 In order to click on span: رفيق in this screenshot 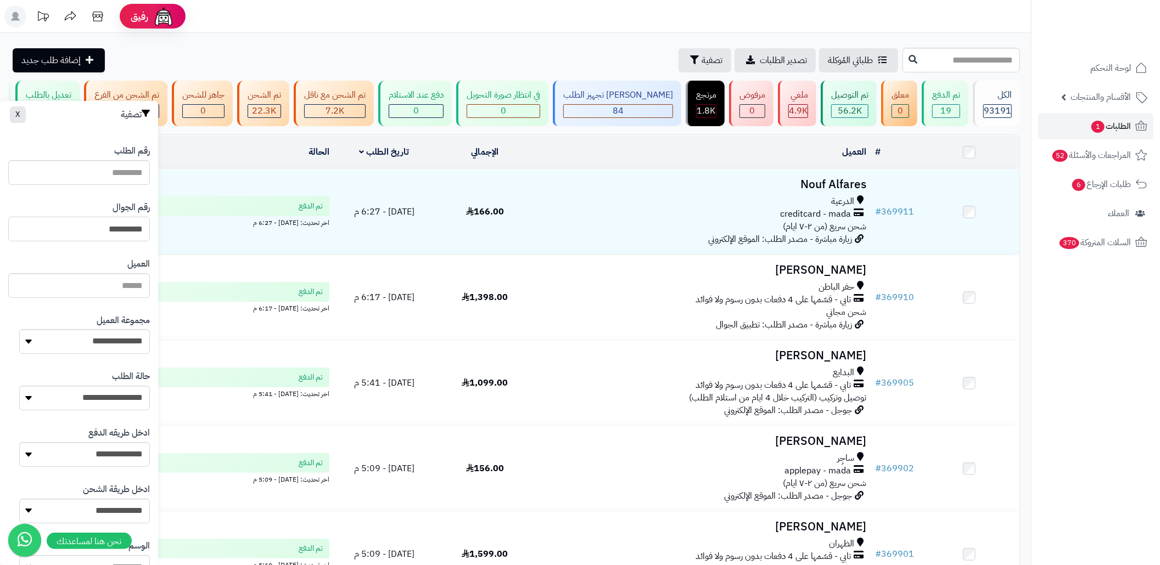, I will do `click(139, 16)`.